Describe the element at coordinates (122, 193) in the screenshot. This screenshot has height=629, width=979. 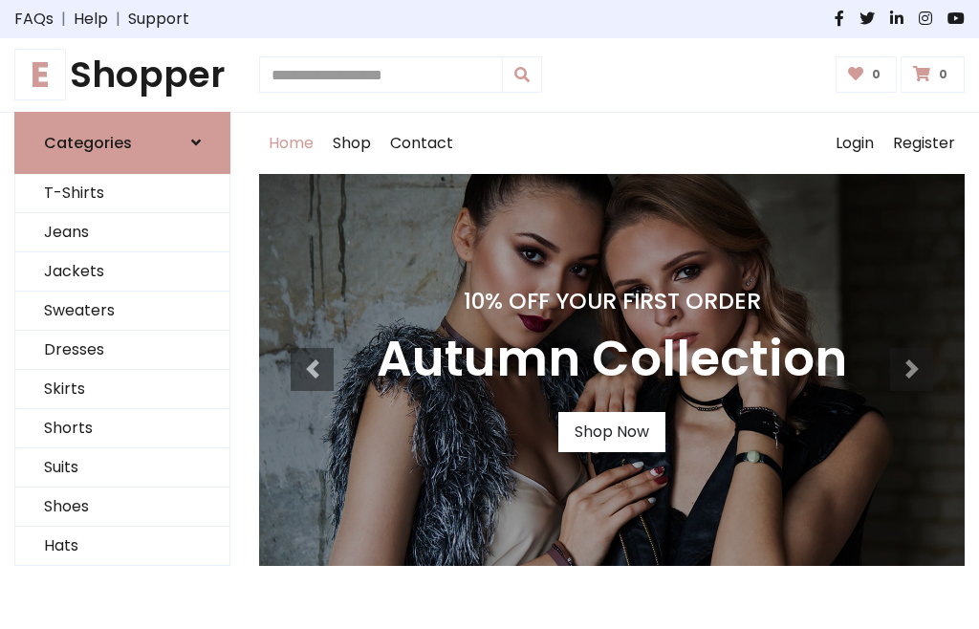
I see `a: T-Shirts` at that location.